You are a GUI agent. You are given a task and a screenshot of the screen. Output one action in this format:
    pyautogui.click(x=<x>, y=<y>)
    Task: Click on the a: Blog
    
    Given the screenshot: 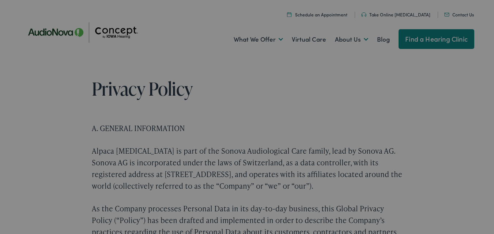 What is the action you would take?
    pyautogui.click(x=383, y=39)
    